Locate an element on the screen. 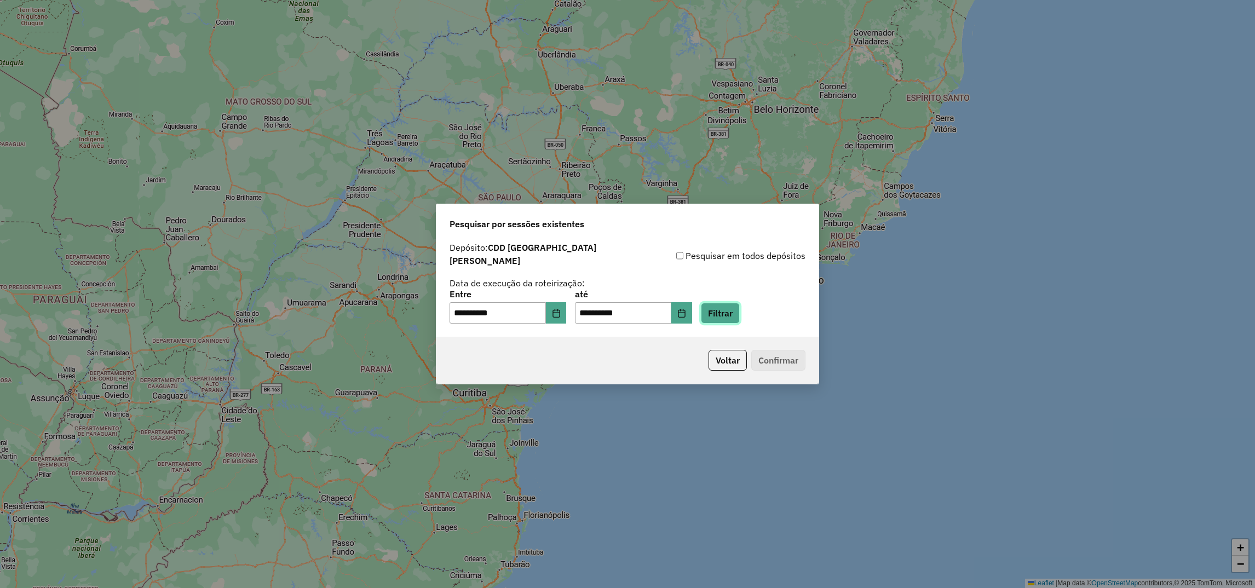  label: Entre is located at coordinates (508, 294).